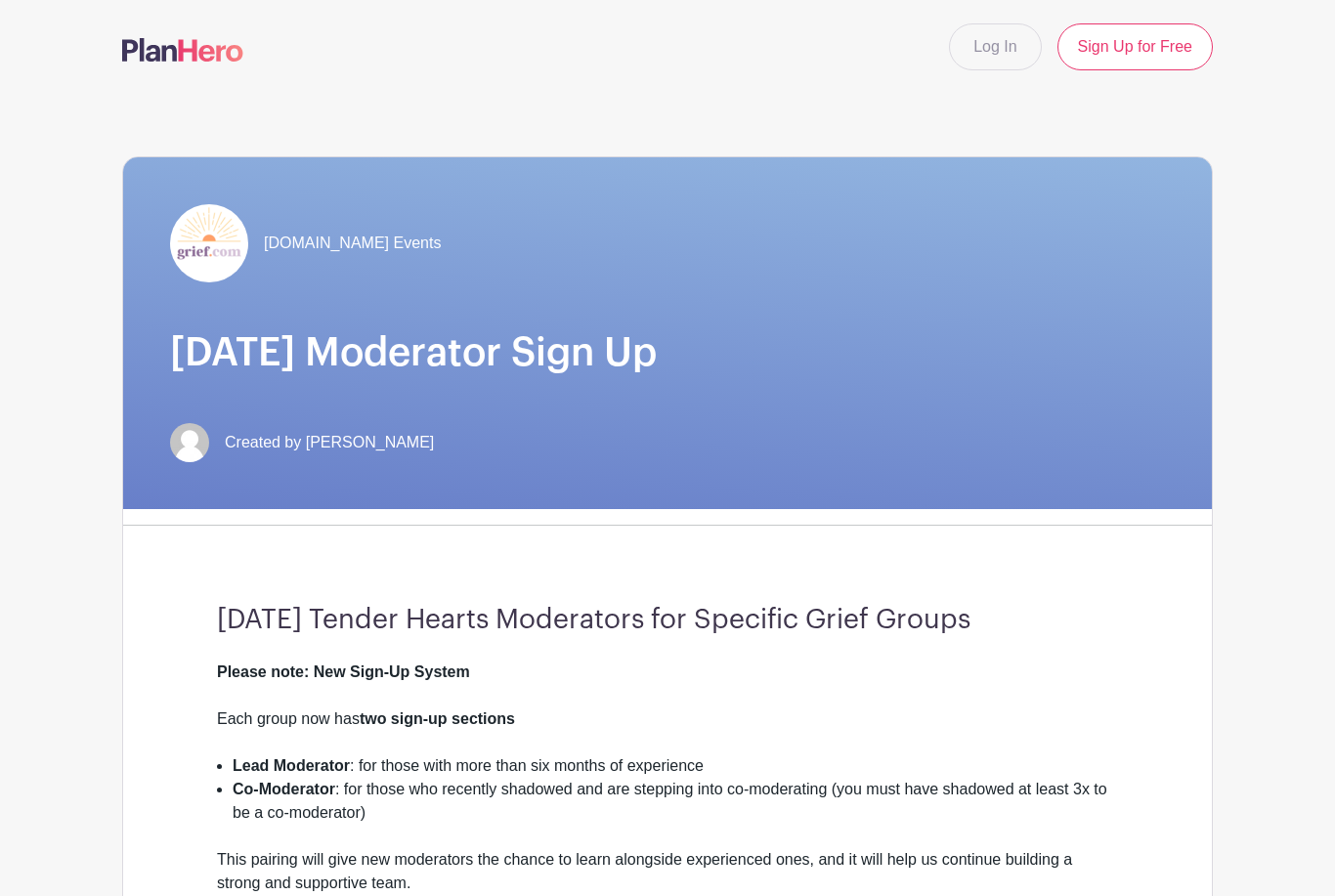 The height and width of the screenshot is (896, 1335). Describe the element at coordinates (189, 443) in the screenshot. I see `img: default-ce2991bfa6775e67f084385cd625a349d9dcbb7a52a09fb2fda1e96e2d18dcdb.png` at that location.